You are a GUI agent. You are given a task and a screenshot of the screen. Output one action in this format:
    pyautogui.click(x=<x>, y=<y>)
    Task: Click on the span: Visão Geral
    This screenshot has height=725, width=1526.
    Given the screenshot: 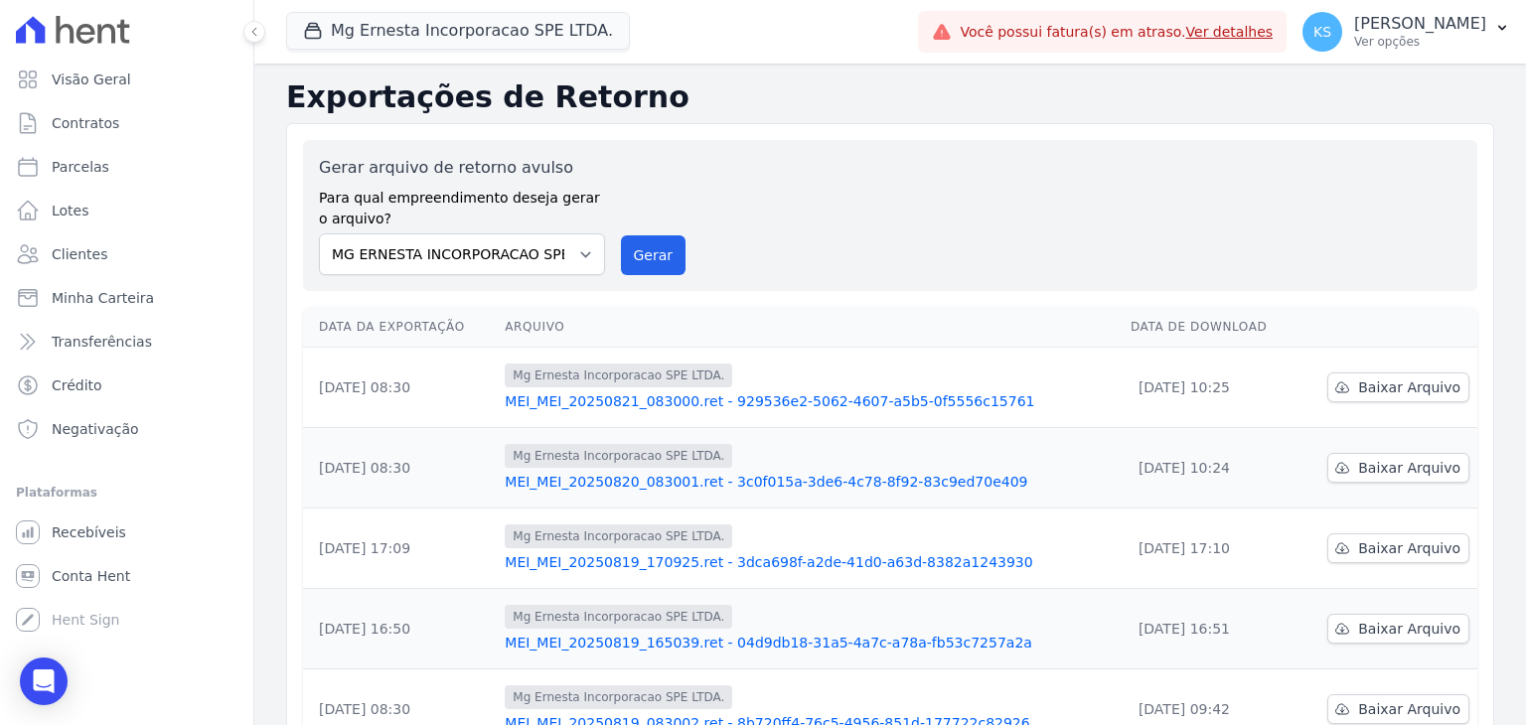 What is the action you would take?
    pyautogui.click(x=91, y=80)
    